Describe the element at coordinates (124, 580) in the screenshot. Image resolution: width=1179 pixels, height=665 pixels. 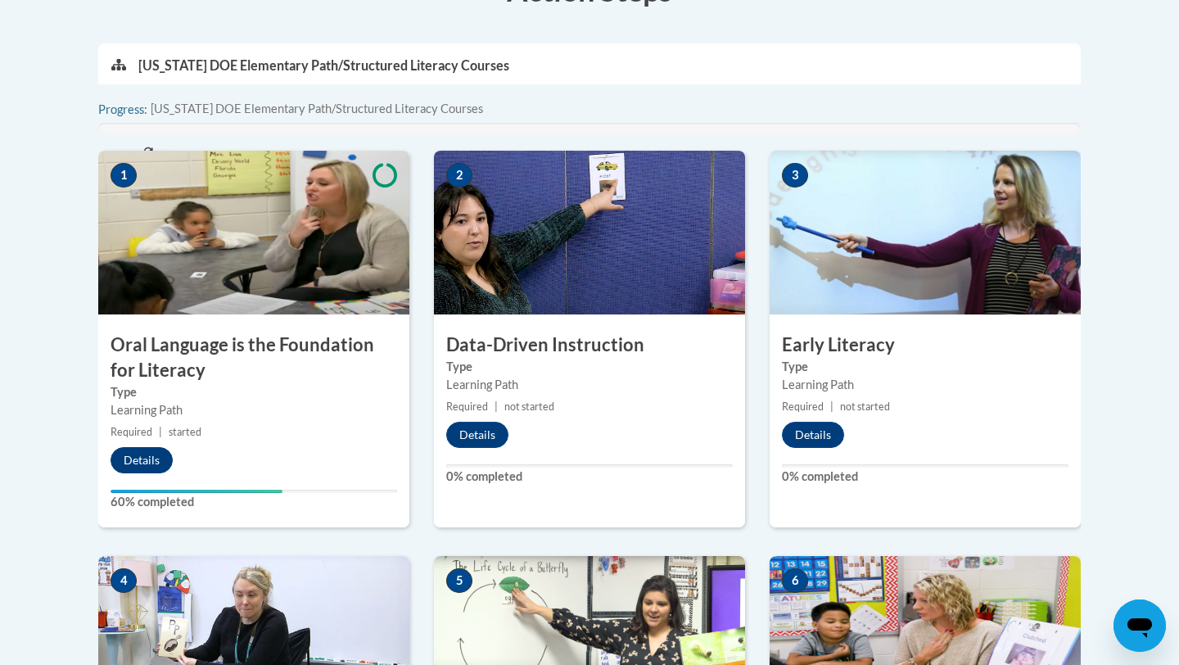
I see `span: 4` at that location.